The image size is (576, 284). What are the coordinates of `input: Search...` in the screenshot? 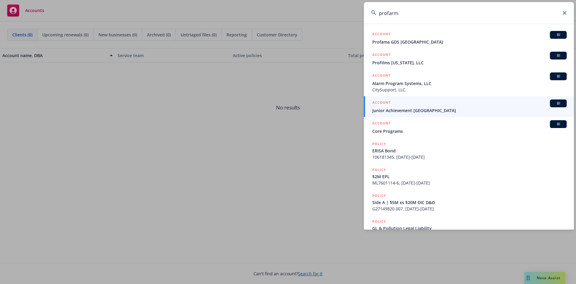 It's located at (469, 13).